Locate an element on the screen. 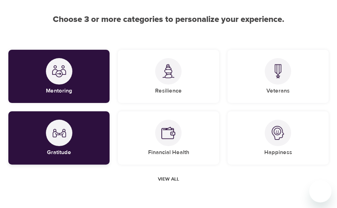 The width and height of the screenshot is (337, 208). img: Mentoring is located at coordinates (59, 71).